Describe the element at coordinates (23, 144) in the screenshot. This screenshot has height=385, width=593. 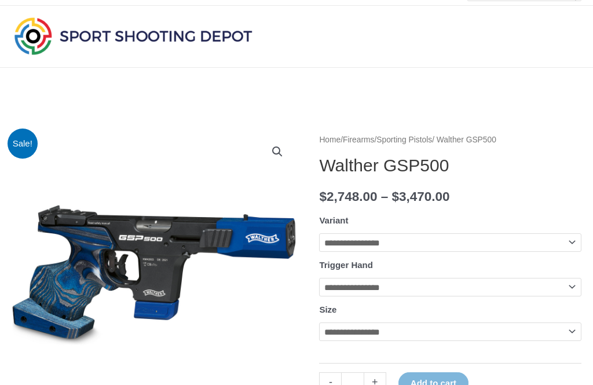
I see `span: Sale!` at that location.